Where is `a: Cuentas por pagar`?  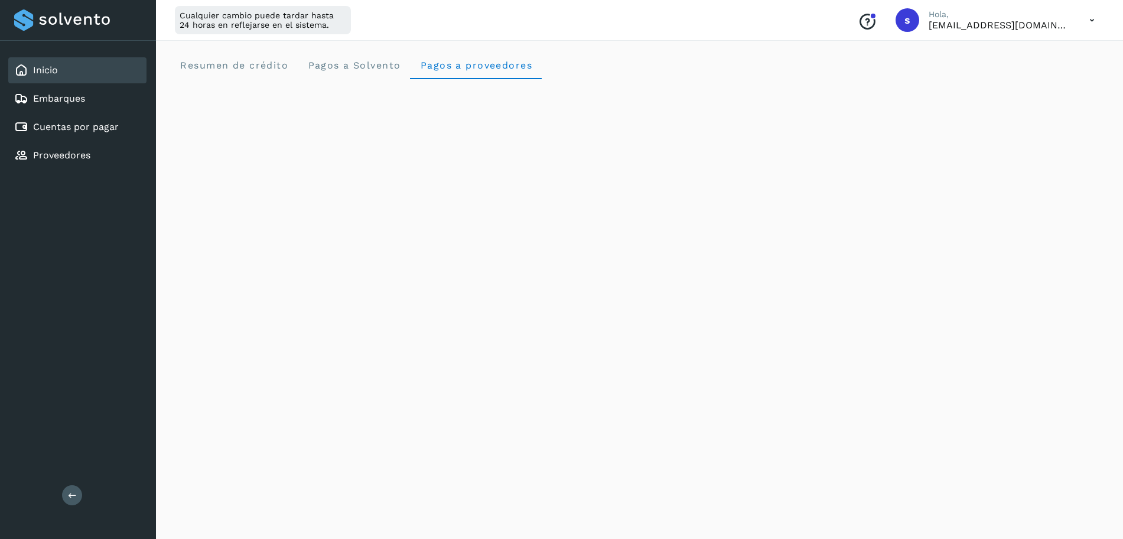
a: Cuentas por pagar is located at coordinates (76, 126).